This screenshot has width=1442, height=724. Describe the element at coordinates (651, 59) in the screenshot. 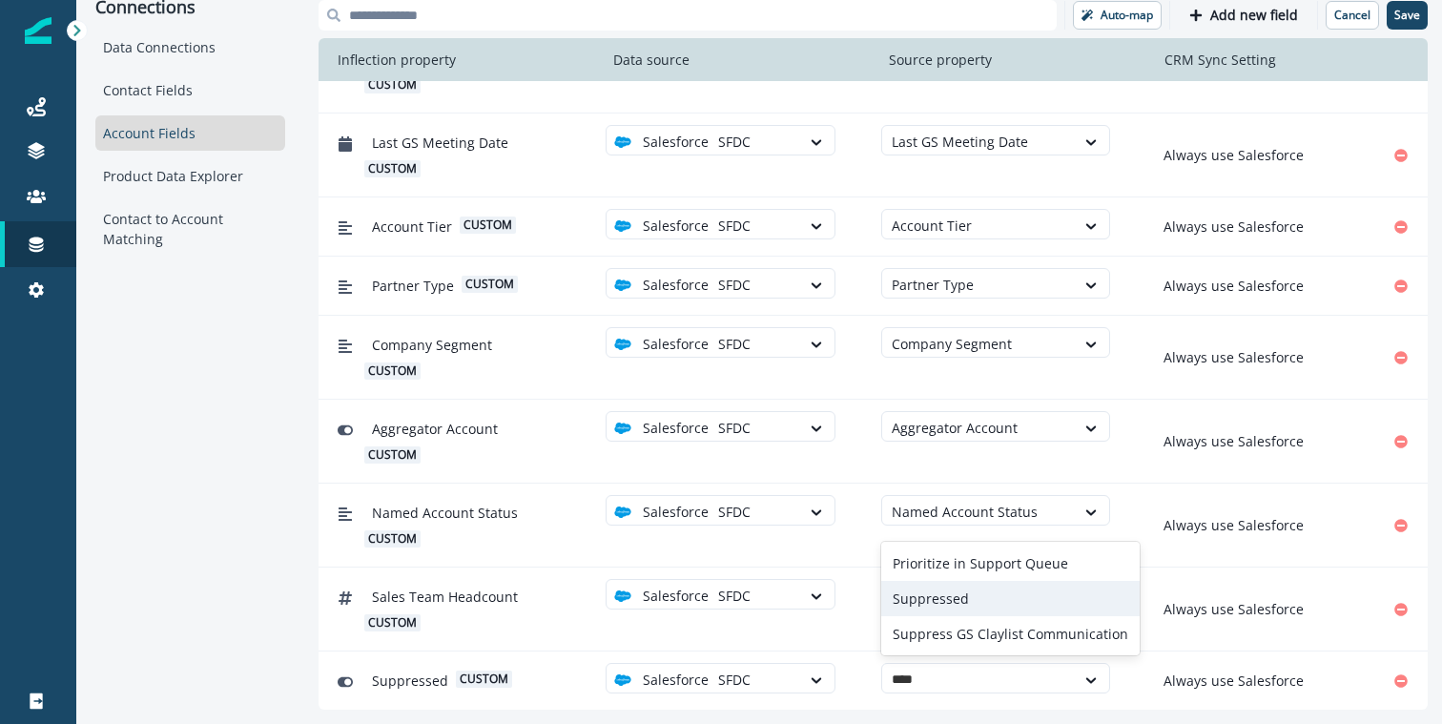

I see `p: Data source` at that location.